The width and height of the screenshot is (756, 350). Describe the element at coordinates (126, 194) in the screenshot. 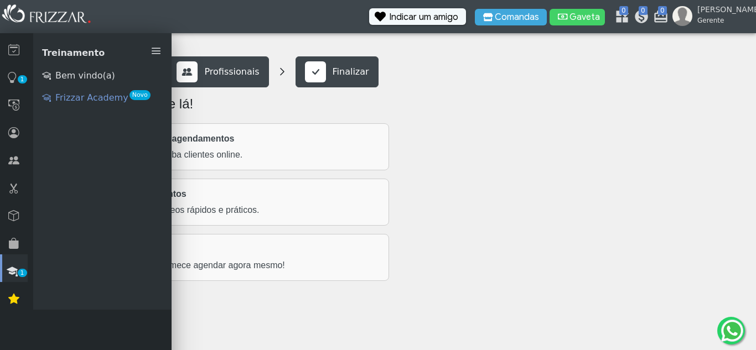

I see `strong: 🎓 Assista aos treinamentos` at that location.